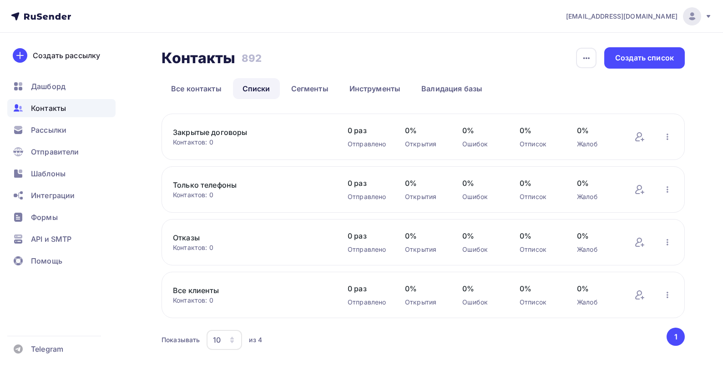 Image resolution: width=723 pixels, height=369 pixels. I want to click on a: Все клиенты, so click(250, 291).